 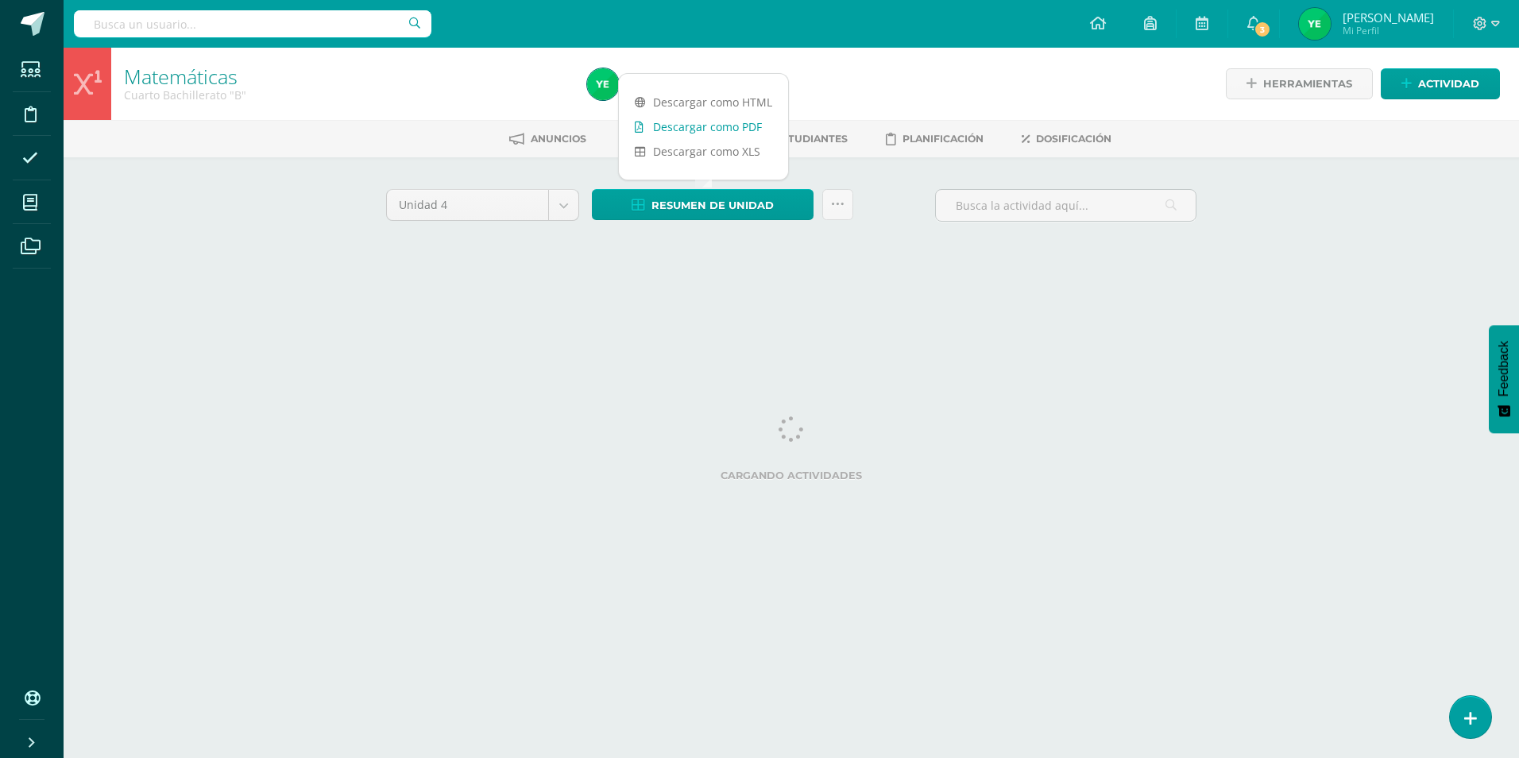 What do you see at coordinates (547, 139) in the screenshot?
I see `a: Anuncios` at bounding box center [547, 139].